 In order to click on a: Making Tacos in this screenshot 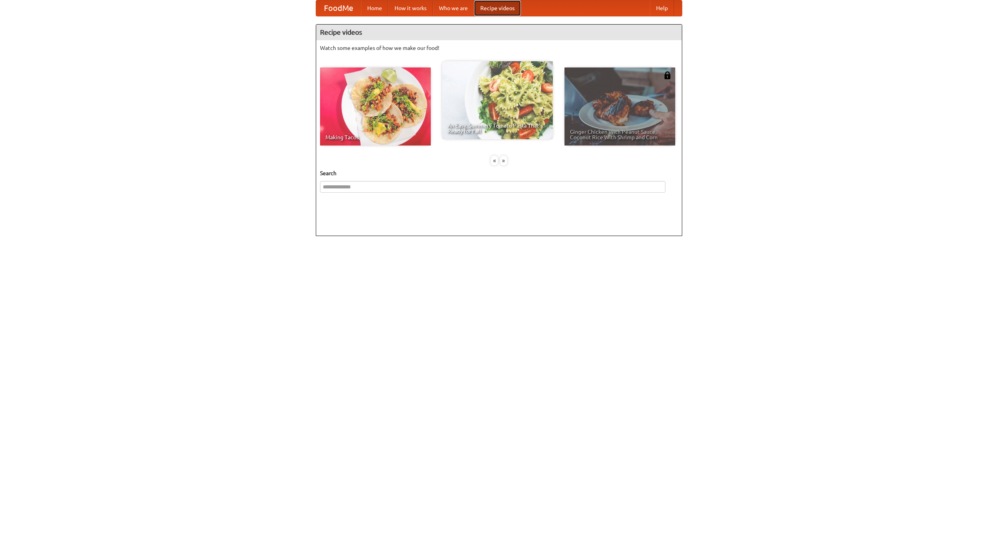, I will do `click(376, 106)`.